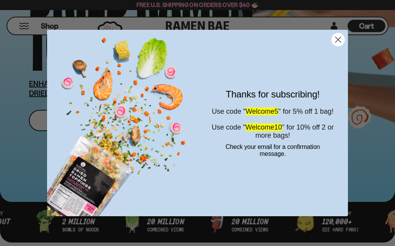 Image resolution: width=395 pixels, height=246 pixels. I want to click on img: 1bac8d1b-7fe6-4819-a495-e751b70da197.png, so click(122, 123).